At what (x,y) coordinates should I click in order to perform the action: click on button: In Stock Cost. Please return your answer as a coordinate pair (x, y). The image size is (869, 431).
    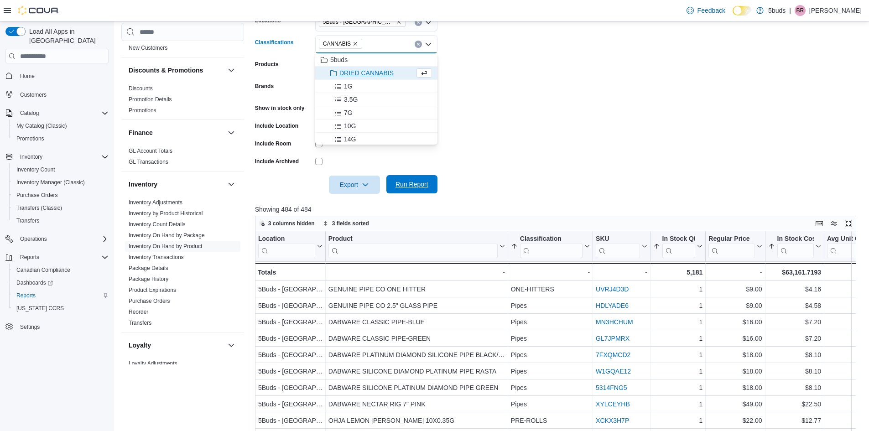
    Looking at the image, I should click on (794, 246).